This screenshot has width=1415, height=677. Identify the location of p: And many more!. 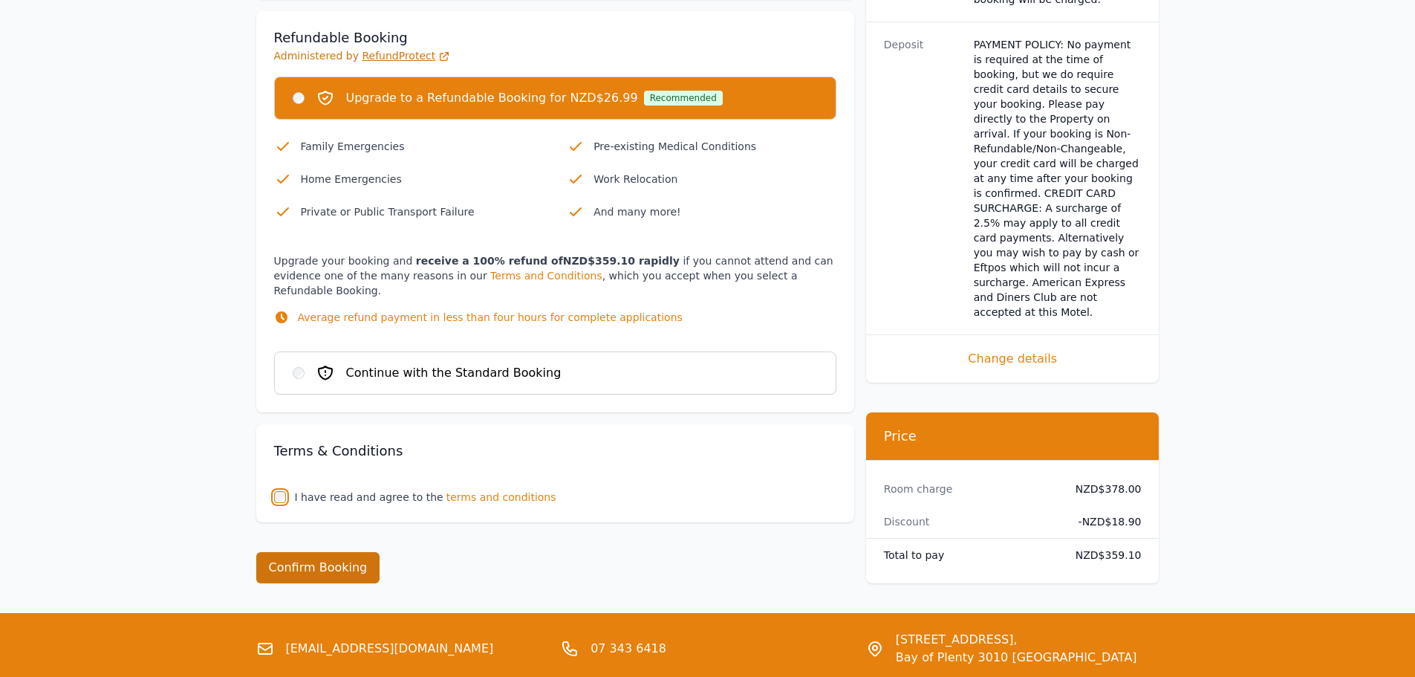
(715, 212).